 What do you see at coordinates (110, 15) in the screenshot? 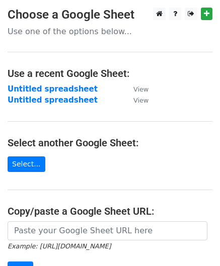
I see `h3: Choose a Google Sheet` at bounding box center [110, 15].